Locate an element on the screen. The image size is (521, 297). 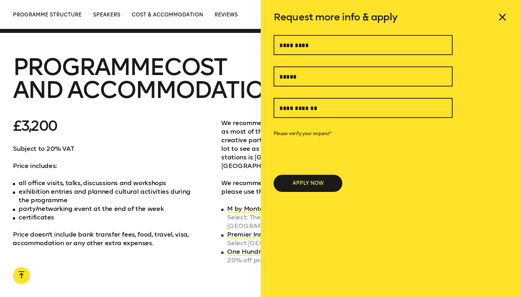
li: all office visits, talks, discussions and workshops is located at coordinates (104, 183).